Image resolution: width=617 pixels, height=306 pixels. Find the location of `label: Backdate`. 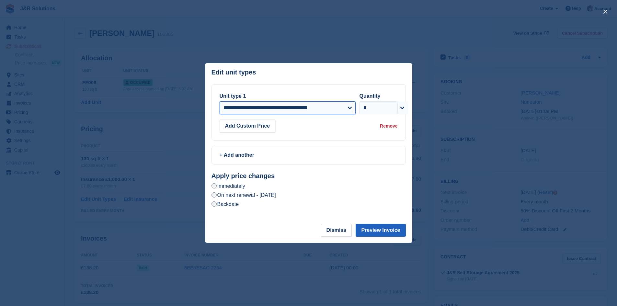

label: Backdate is located at coordinates (225, 204).